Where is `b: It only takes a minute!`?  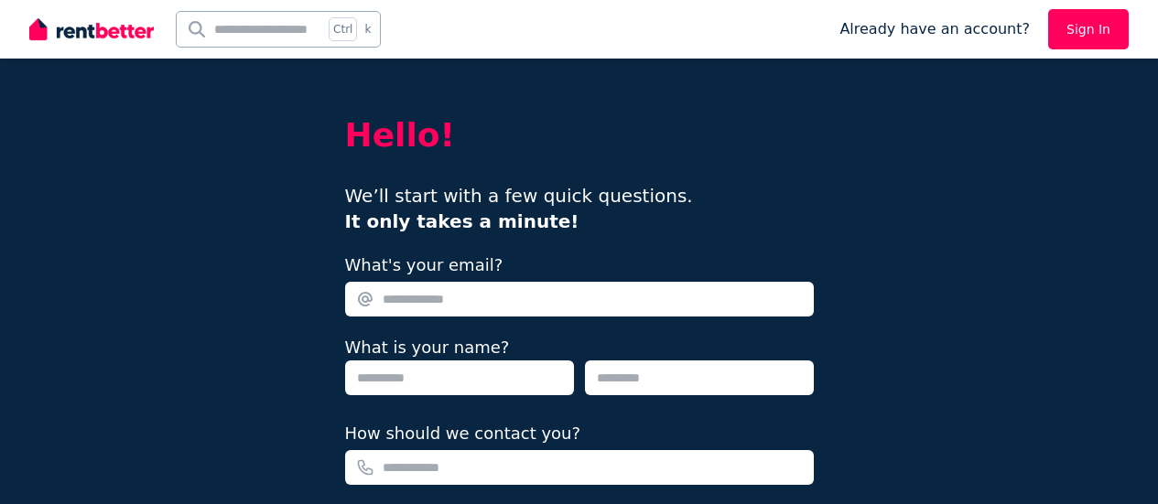 b: It only takes a minute! is located at coordinates (462, 222).